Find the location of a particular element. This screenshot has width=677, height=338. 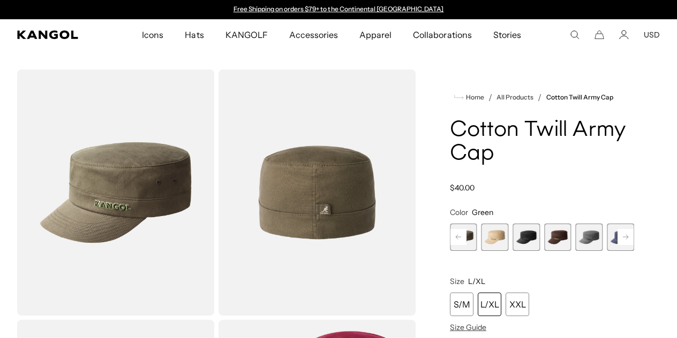

a: All Products is located at coordinates (515, 97).